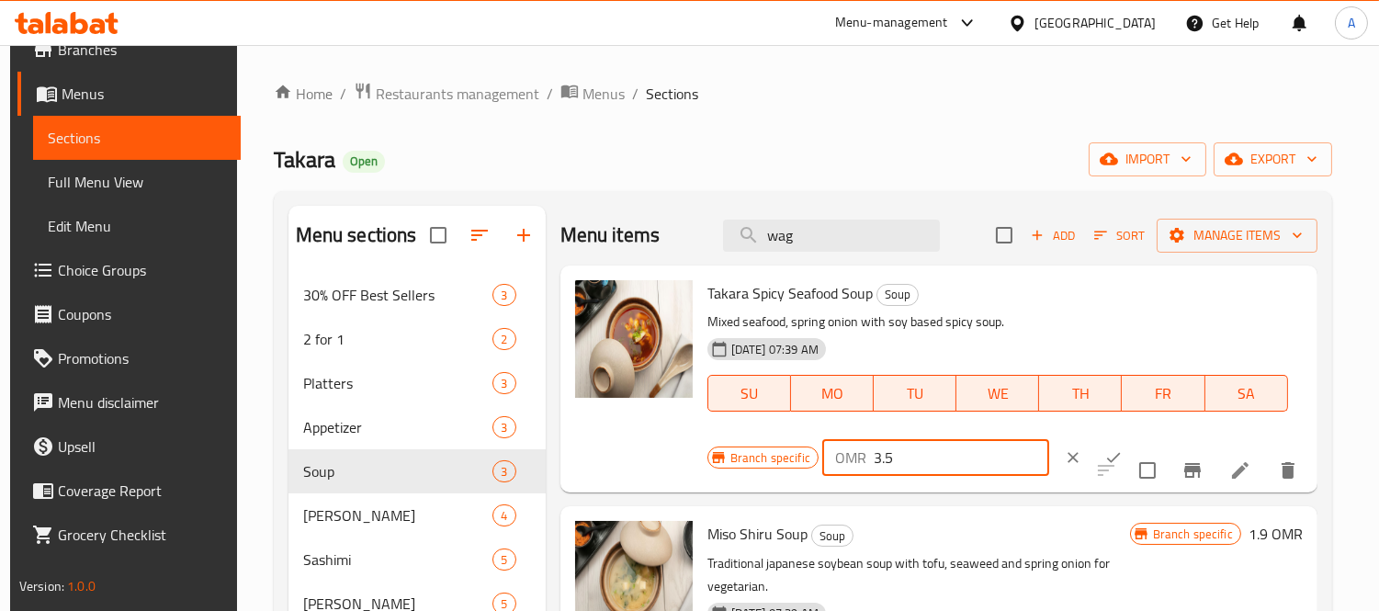 Image resolution: width=1379 pixels, height=611 pixels. Describe the element at coordinates (1193, 470) in the screenshot. I see `button: Branch-specific-item` at that location.